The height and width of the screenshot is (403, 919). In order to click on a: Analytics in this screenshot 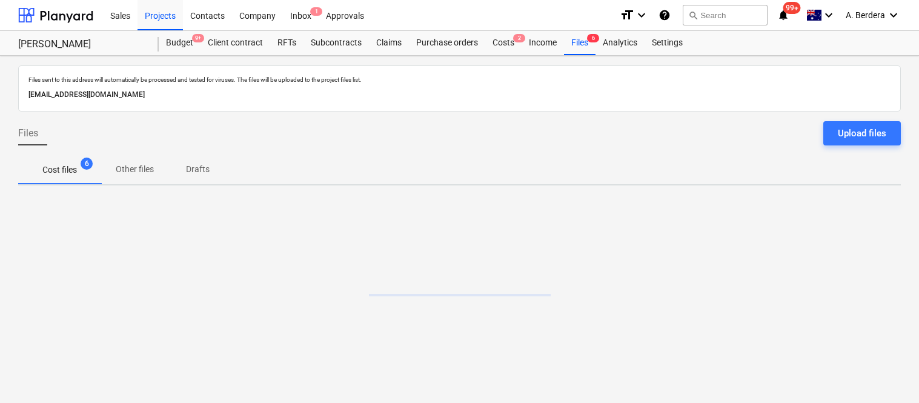, I will do `click(620, 43)`.